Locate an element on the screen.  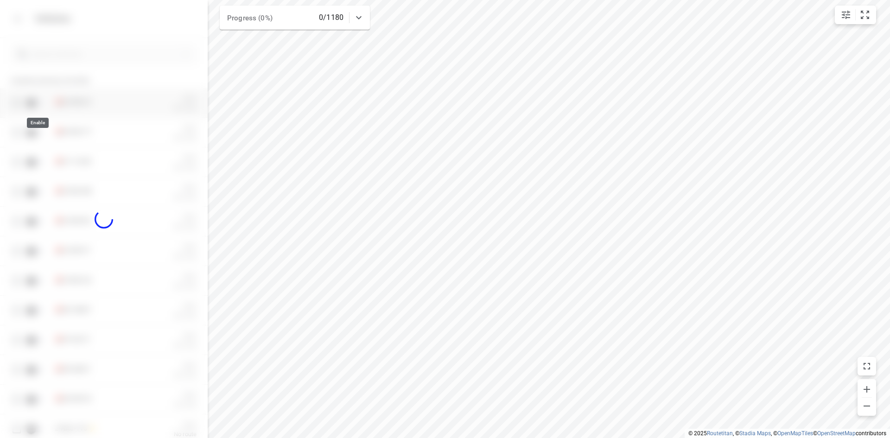
button: Fit zoom is located at coordinates (865, 15).